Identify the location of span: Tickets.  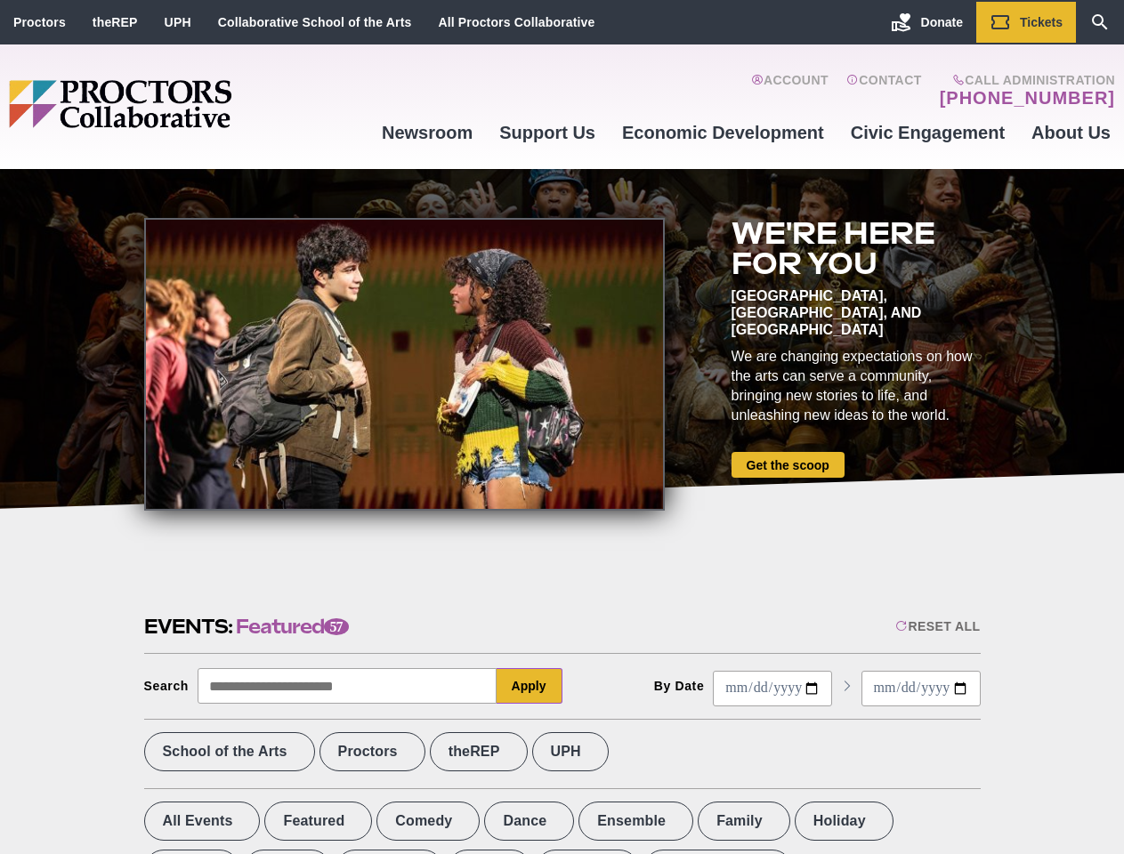
(1041, 22).